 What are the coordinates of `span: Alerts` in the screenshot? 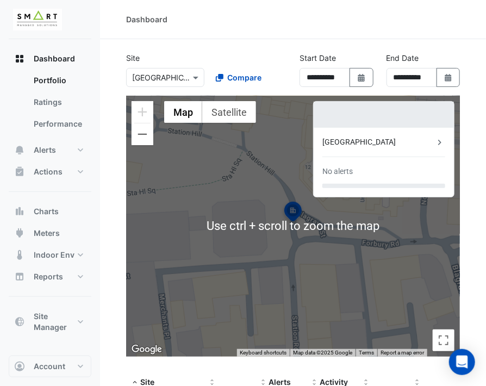 It's located at (45, 150).